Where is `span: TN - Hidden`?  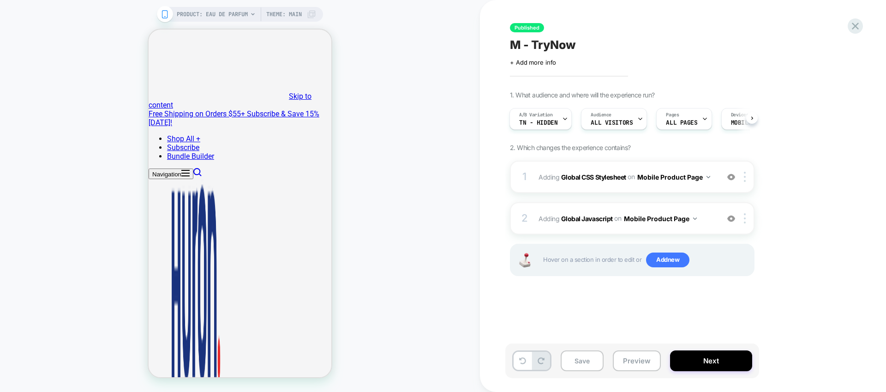
span: TN - Hidden is located at coordinates (538, 123).